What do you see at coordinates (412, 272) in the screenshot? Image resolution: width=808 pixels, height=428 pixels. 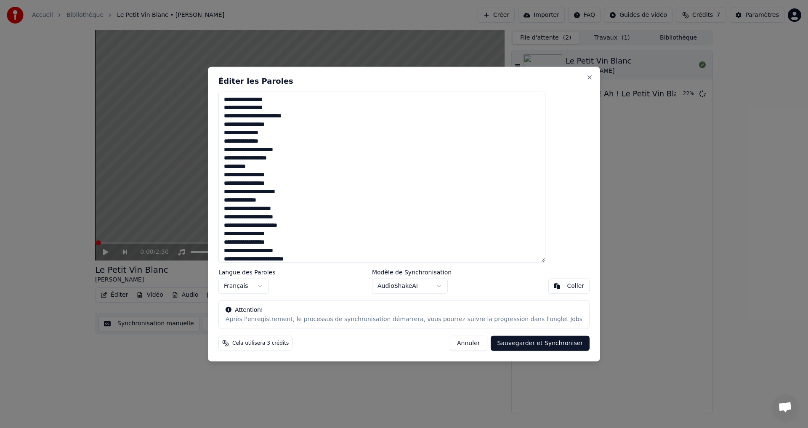 I see `label: Modèle de Synchronisation` at bounding box center [412, 272].